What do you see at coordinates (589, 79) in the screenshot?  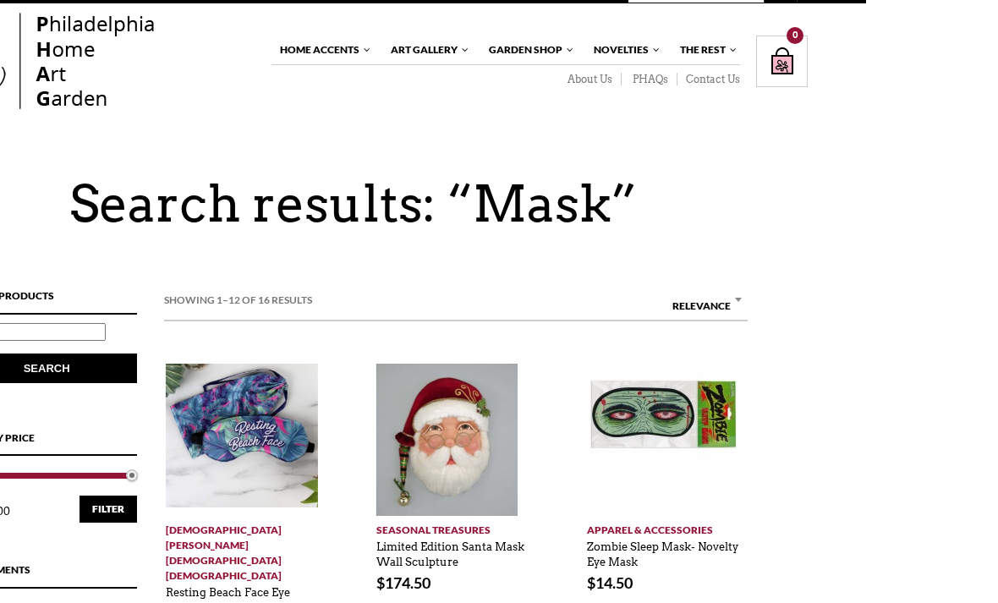 I see `a: About Us` at bounding box center [589, 79].